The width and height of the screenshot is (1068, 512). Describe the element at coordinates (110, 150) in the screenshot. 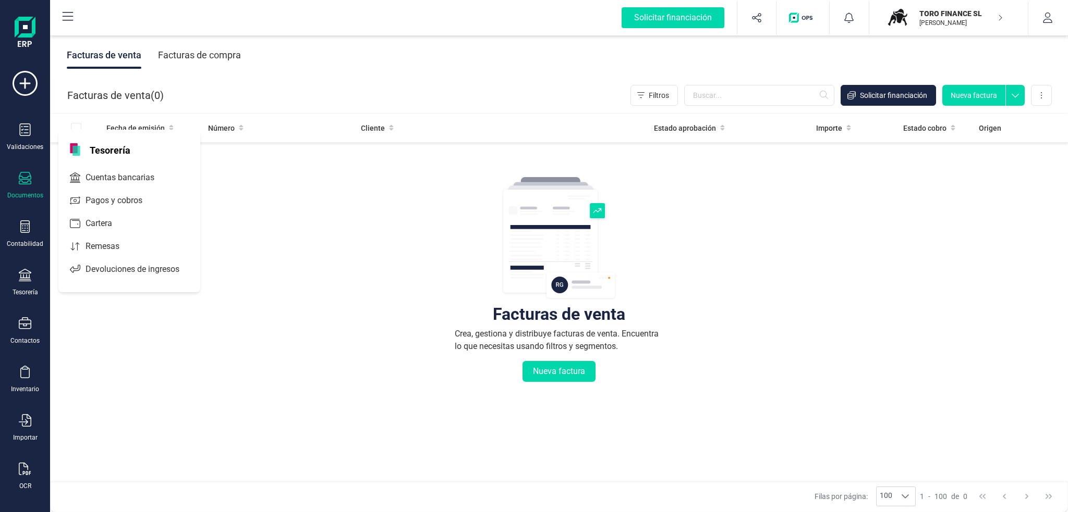

I see `span: Tesorería` at that location.